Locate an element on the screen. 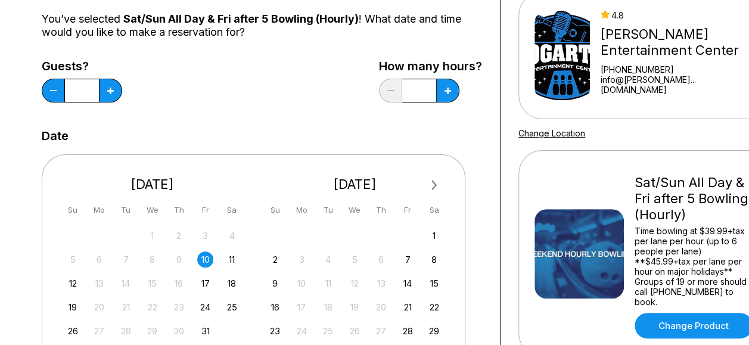  div: Choose Friday, November 14th, 2025 is located at coordinates (407, 283).